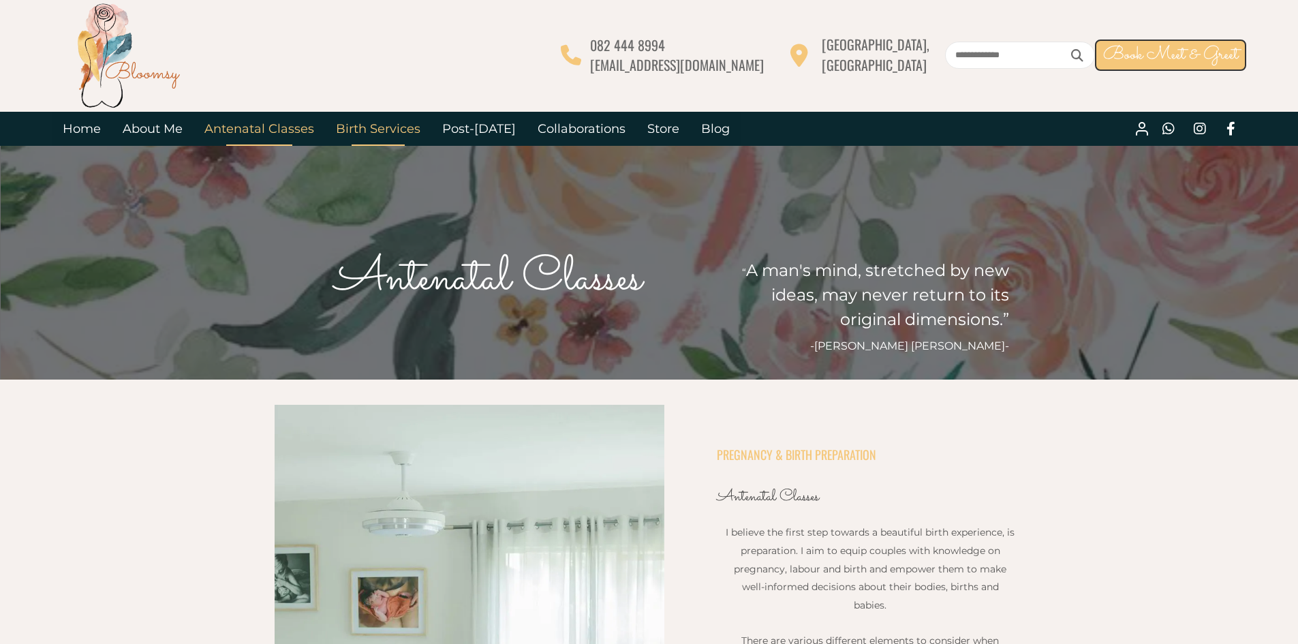 The height and width of the screenshot is (644, 1298). I want to click on a: Antenatal Classes, so click(259, 129).